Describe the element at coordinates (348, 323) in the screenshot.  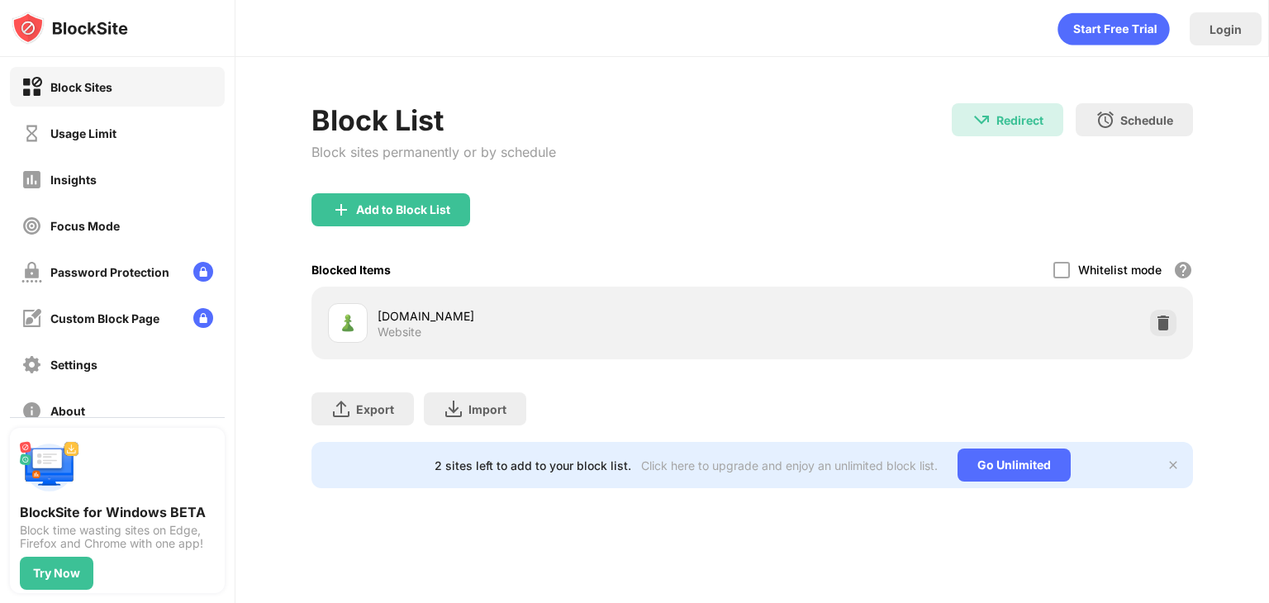
I see `img: favicons` at that location.